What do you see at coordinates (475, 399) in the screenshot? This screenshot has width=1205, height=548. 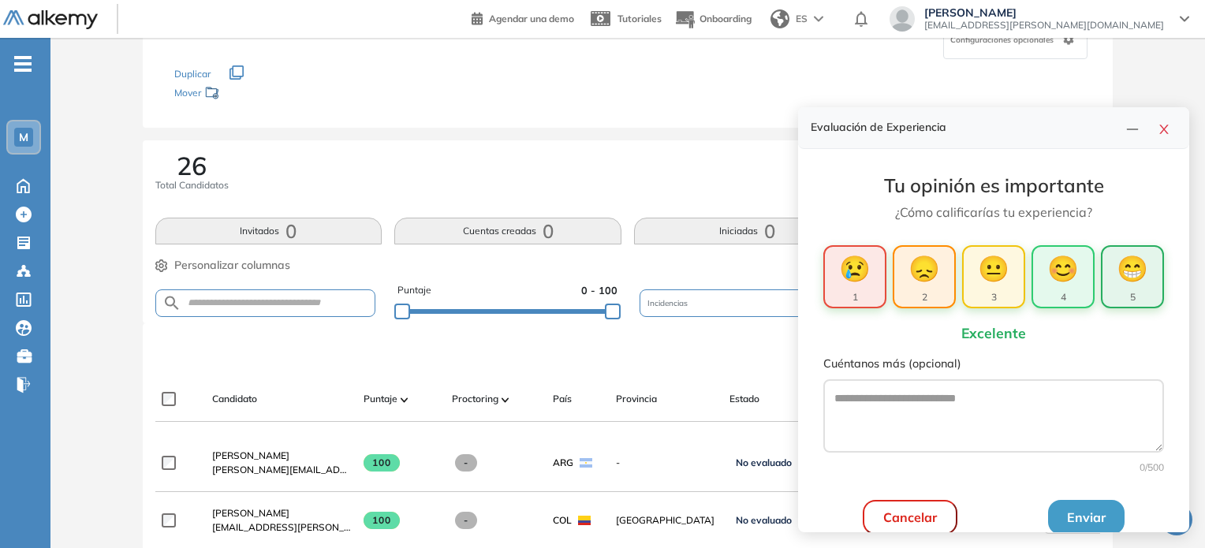 I see `span: Proctoring` at bounding box center [475, 399].